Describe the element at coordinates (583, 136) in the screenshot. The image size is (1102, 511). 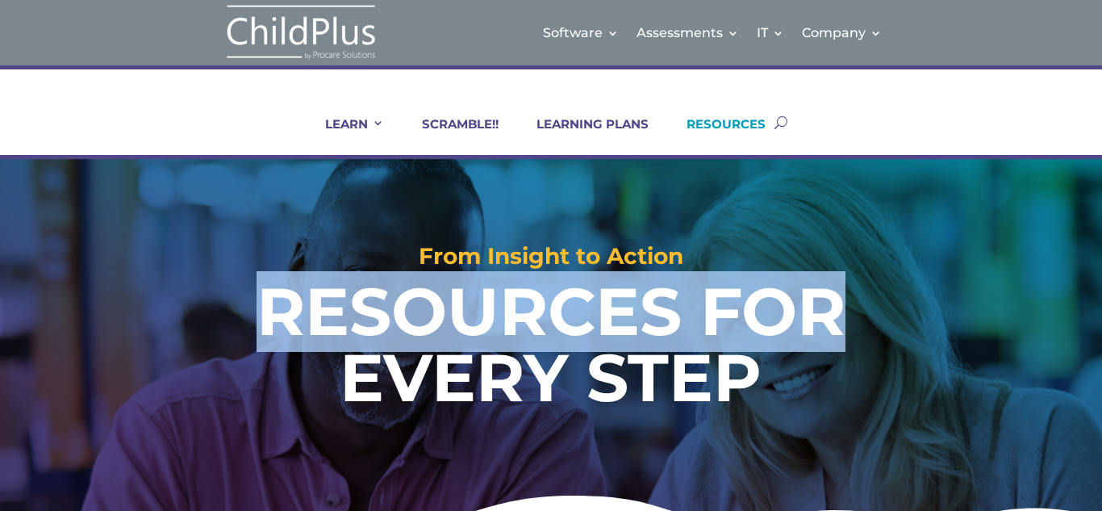
I see `a: LEARNING PLANS` at that location.